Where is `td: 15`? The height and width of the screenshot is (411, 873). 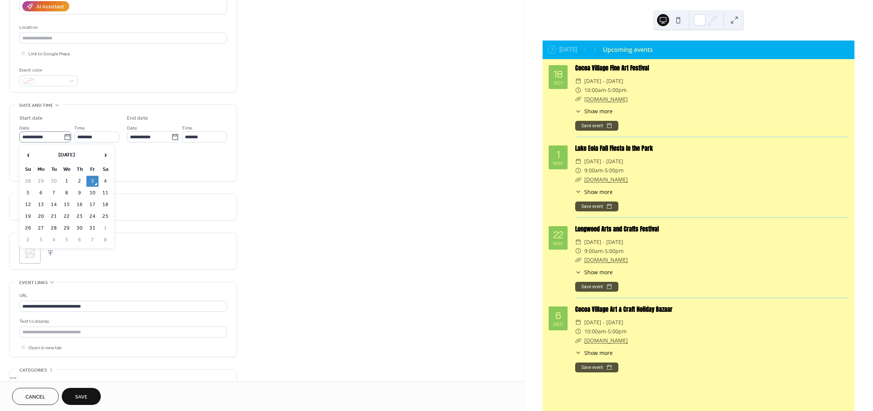 td: 15 is located at coordinates (67, 205).